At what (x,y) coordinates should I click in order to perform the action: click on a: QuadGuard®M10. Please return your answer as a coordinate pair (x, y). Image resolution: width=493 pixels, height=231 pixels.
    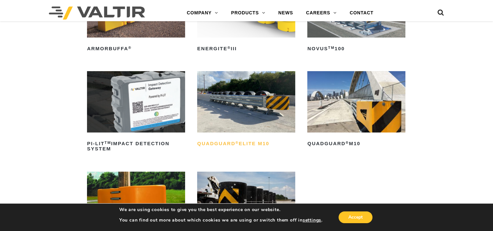
    Looking at the image, I should click on (356, 110).